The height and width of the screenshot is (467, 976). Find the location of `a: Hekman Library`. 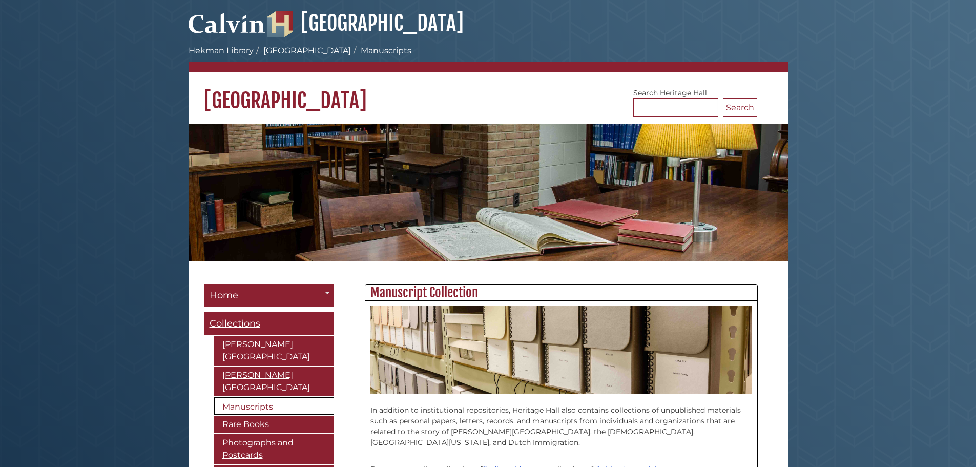

a: Hekman Library is located at coordinates (221, 50).